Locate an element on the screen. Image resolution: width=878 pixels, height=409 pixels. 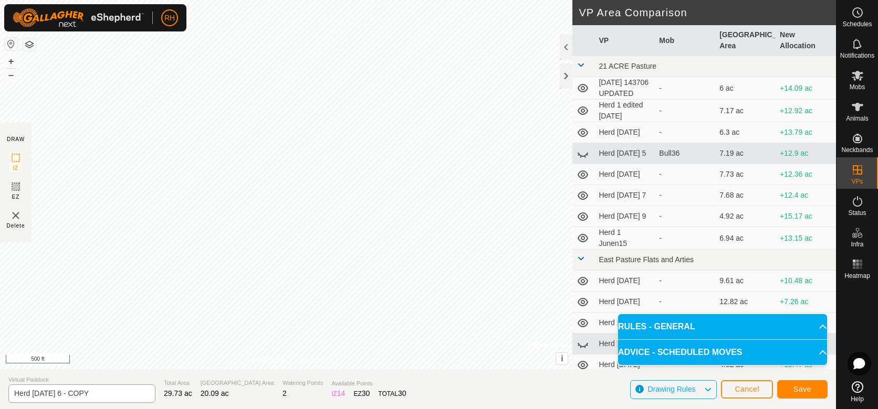
div: Bull36 is located at coordinates (684, 153).